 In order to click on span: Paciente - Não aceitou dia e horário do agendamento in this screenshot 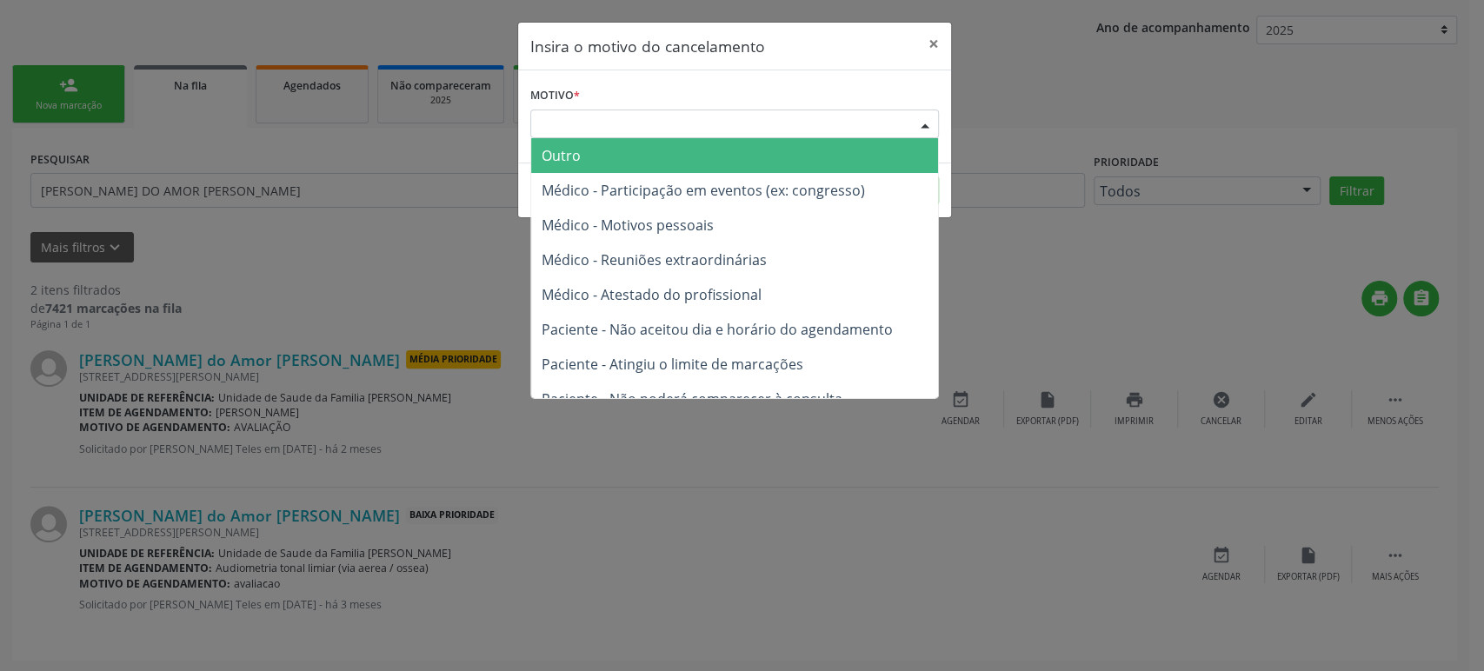, I will do `click(717, 329)`.